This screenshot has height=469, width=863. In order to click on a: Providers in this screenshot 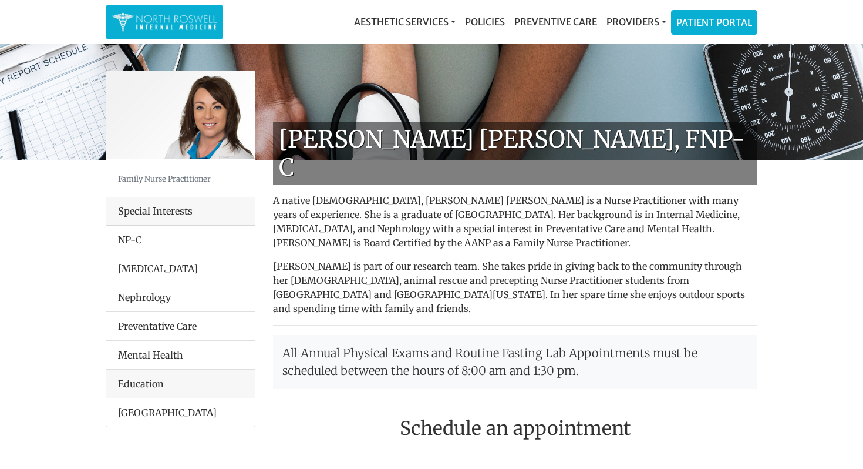, I will do `click(636, 22)`.